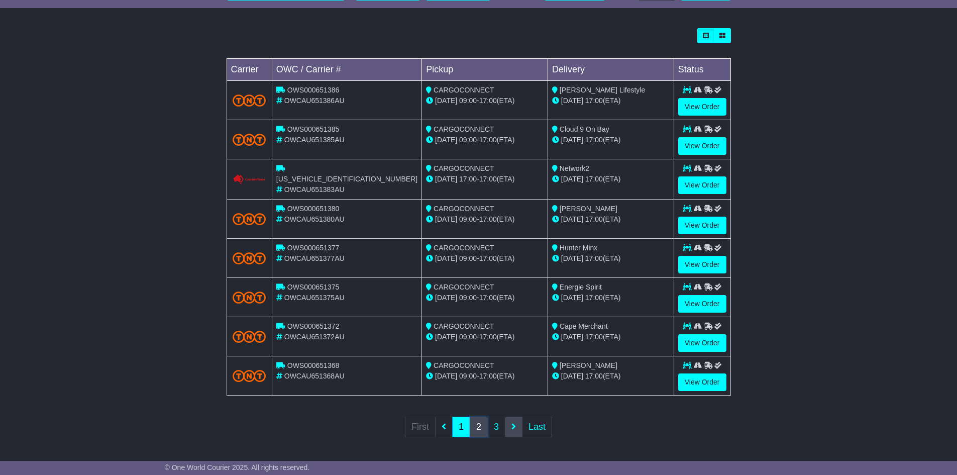  What do you see at coordinates (314, 297) in the screenshot?
I see `span: OWCAU651375AU` at bounding box center [314, 297].